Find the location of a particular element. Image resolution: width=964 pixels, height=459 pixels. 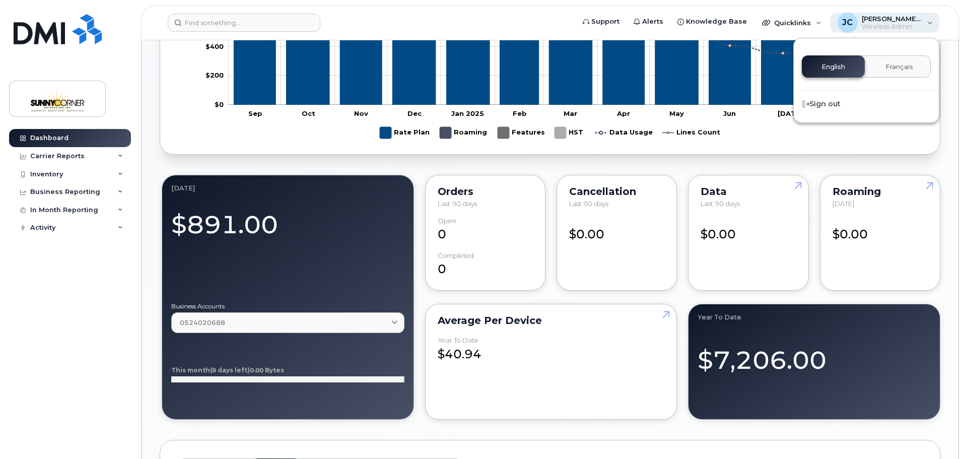

tspan: Feb is located at coordinates (520, 113).